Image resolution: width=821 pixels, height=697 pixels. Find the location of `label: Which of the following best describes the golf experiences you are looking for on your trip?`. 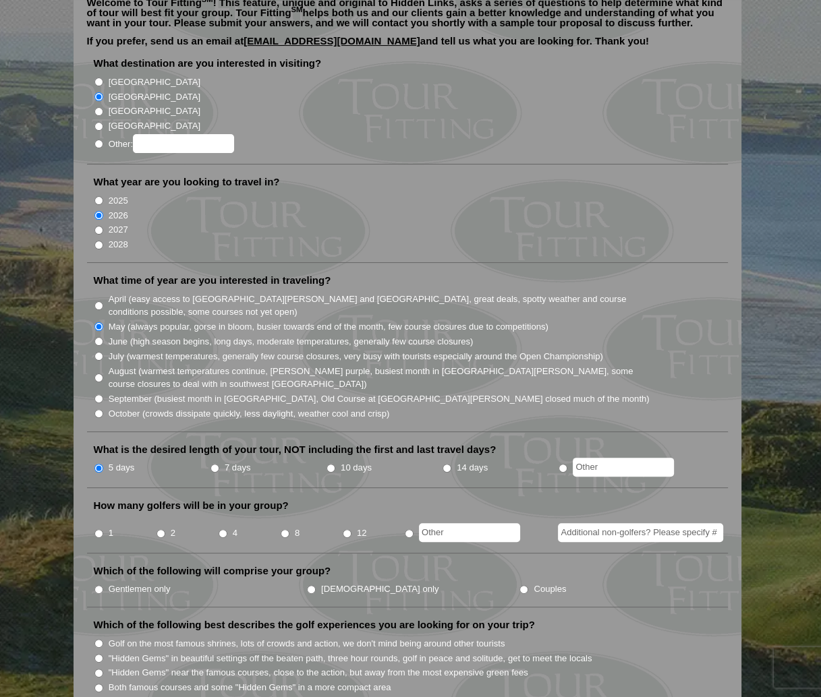

label: Which of the following best describes the golf experiences you are looking for on your trip? is located at coordinates (314, 625).